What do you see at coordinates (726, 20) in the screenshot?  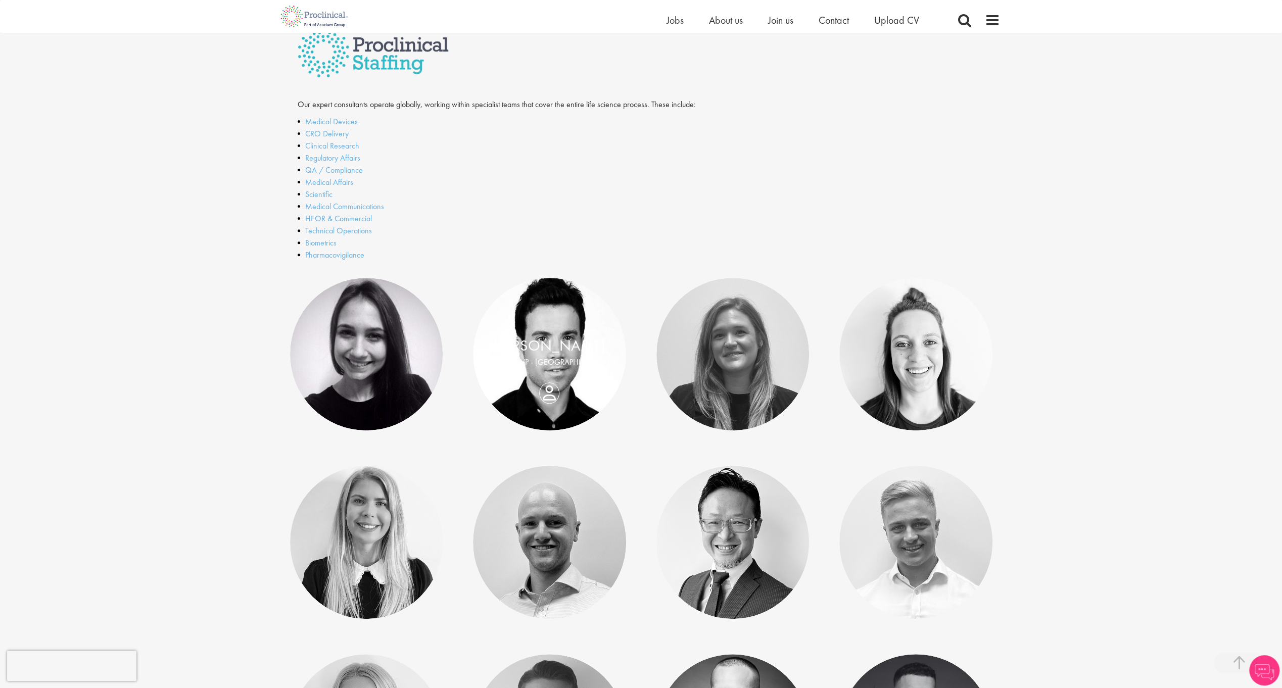 I see `span: About us` at bounding box center [726, 20].